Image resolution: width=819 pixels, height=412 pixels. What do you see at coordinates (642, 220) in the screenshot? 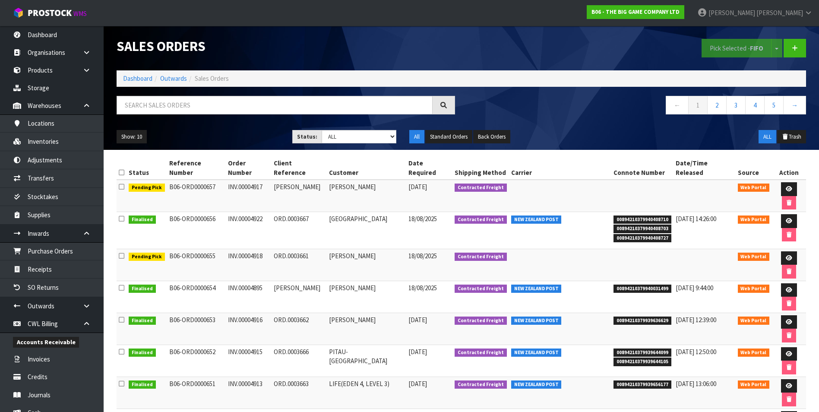
I see `span: 00894210379940408710` at bounding box center [642, 220].